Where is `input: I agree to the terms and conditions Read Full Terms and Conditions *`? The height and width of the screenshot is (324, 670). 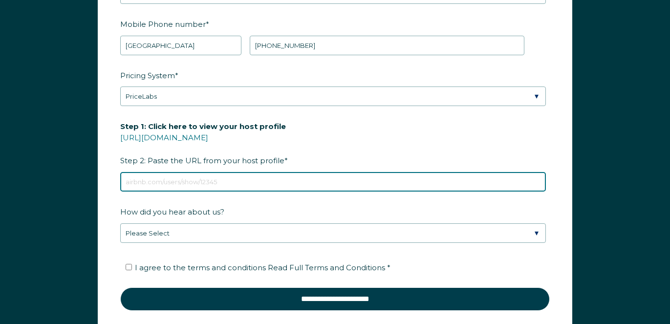 input: I agree to the terms and conditions Read Full Terms and Conditions * is located at coordinates (128, 267).